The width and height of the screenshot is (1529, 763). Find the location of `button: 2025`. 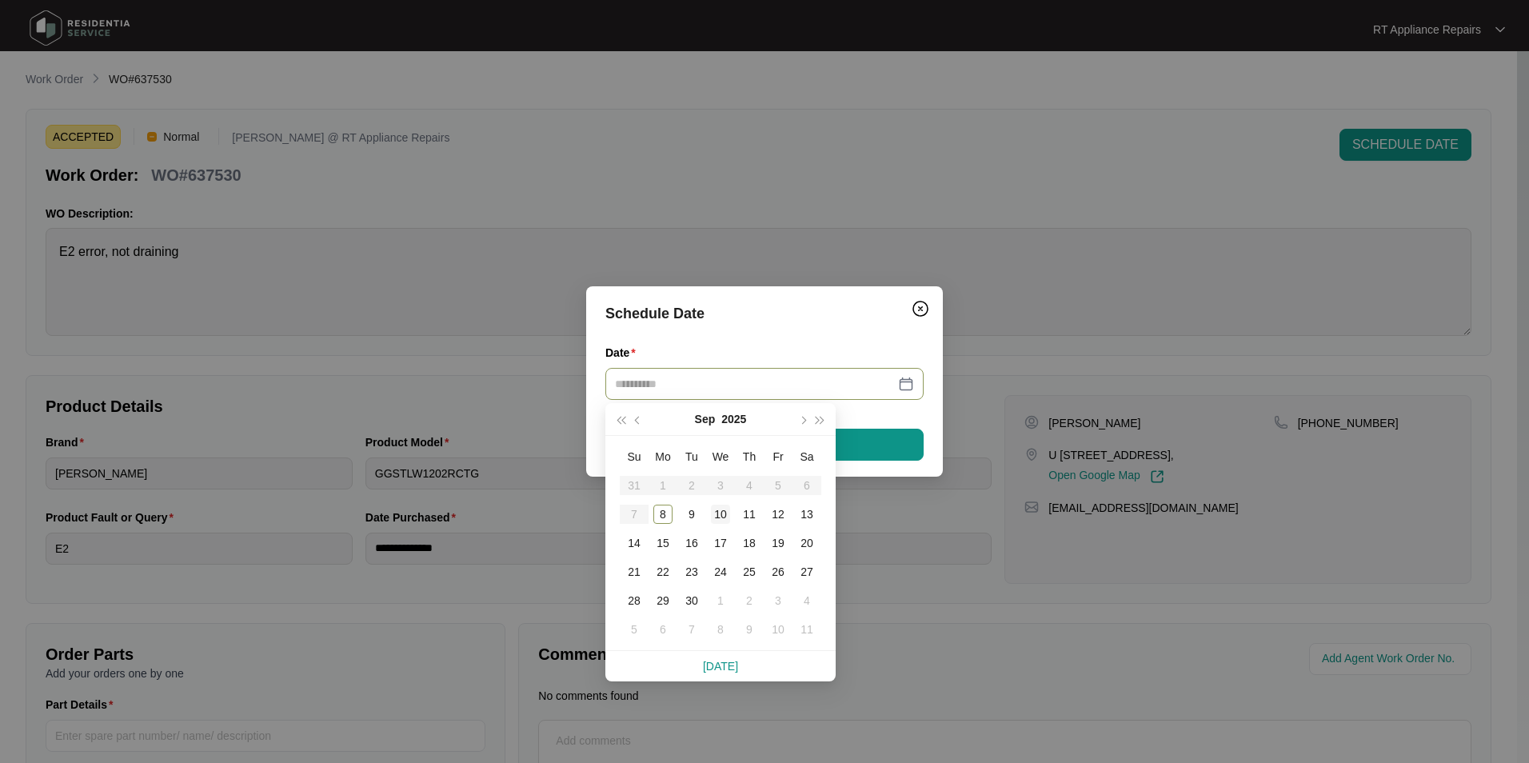

button: 2025 is located at coordinates (734, 419).